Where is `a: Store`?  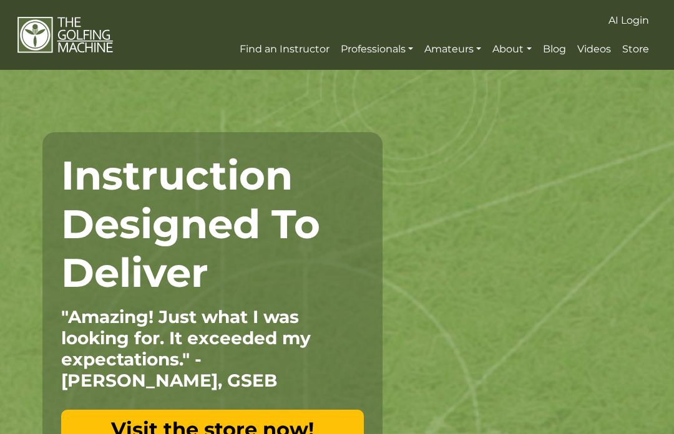
a: Store is located at coordinates (635, 49).